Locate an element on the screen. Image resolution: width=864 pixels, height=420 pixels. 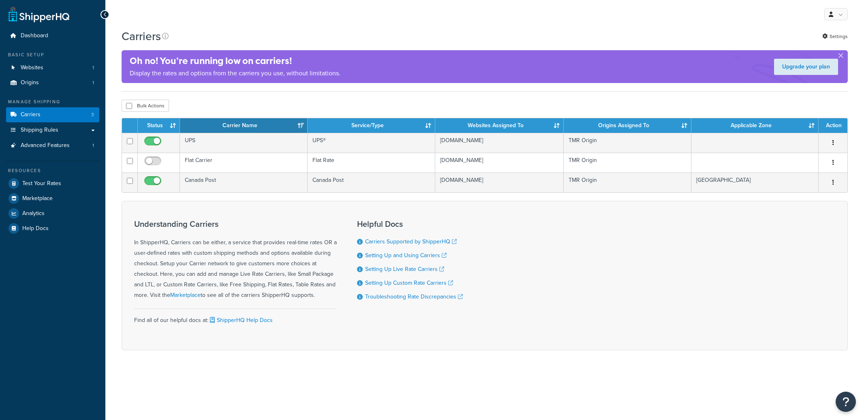
div: In ShipperHQ, Carriers can be either, a service that provides real-time rates OR a user-defined r... is located at coordinates (235, 260).